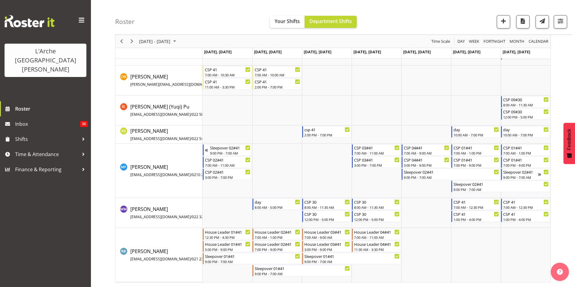  I want to click on button: Filter Shifts, so click(560, 22).